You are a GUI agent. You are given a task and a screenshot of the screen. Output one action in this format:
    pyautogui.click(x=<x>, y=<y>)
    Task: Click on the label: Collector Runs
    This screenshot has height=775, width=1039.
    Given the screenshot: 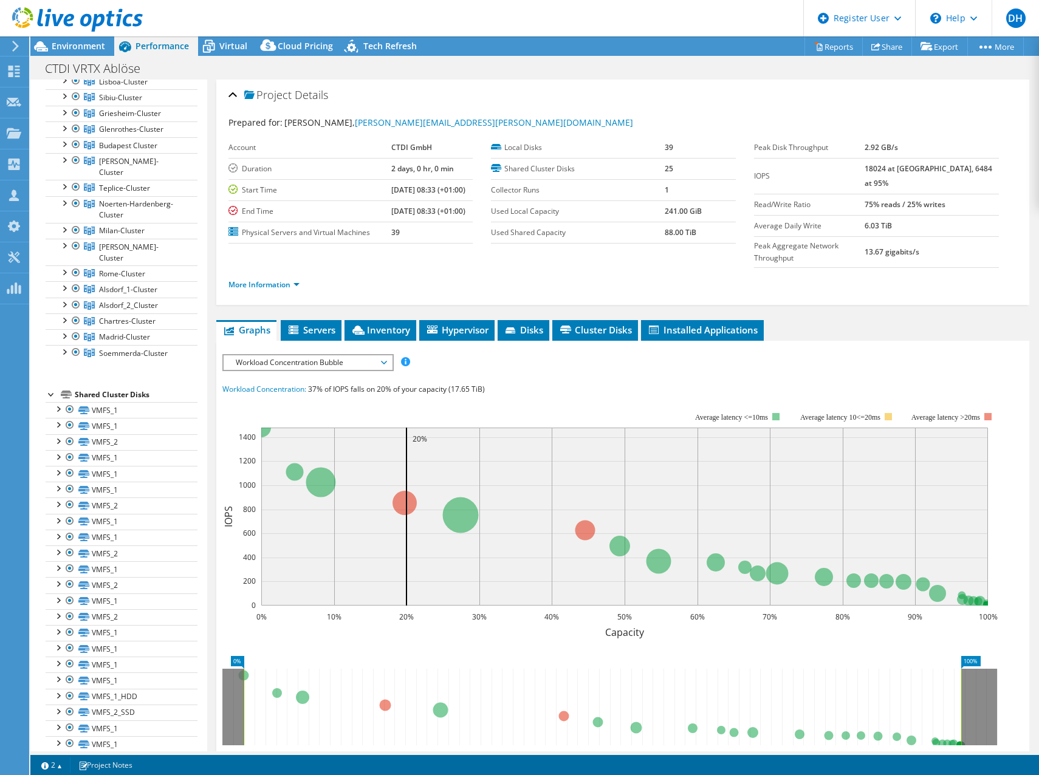 What is the action you would take?
    pyautogui.click(x=577, y=190)
    